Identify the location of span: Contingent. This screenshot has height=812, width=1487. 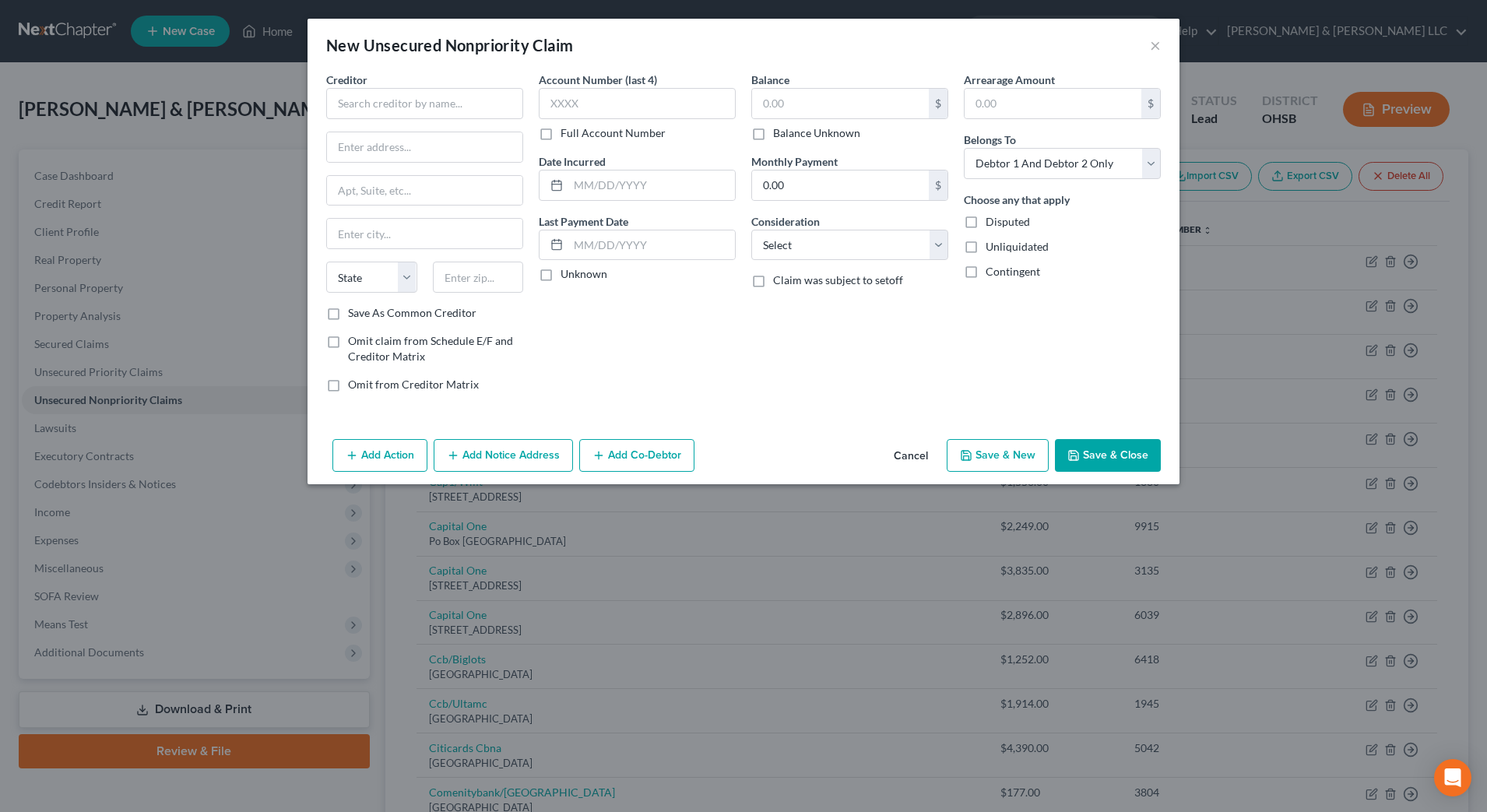
(1013, 271).